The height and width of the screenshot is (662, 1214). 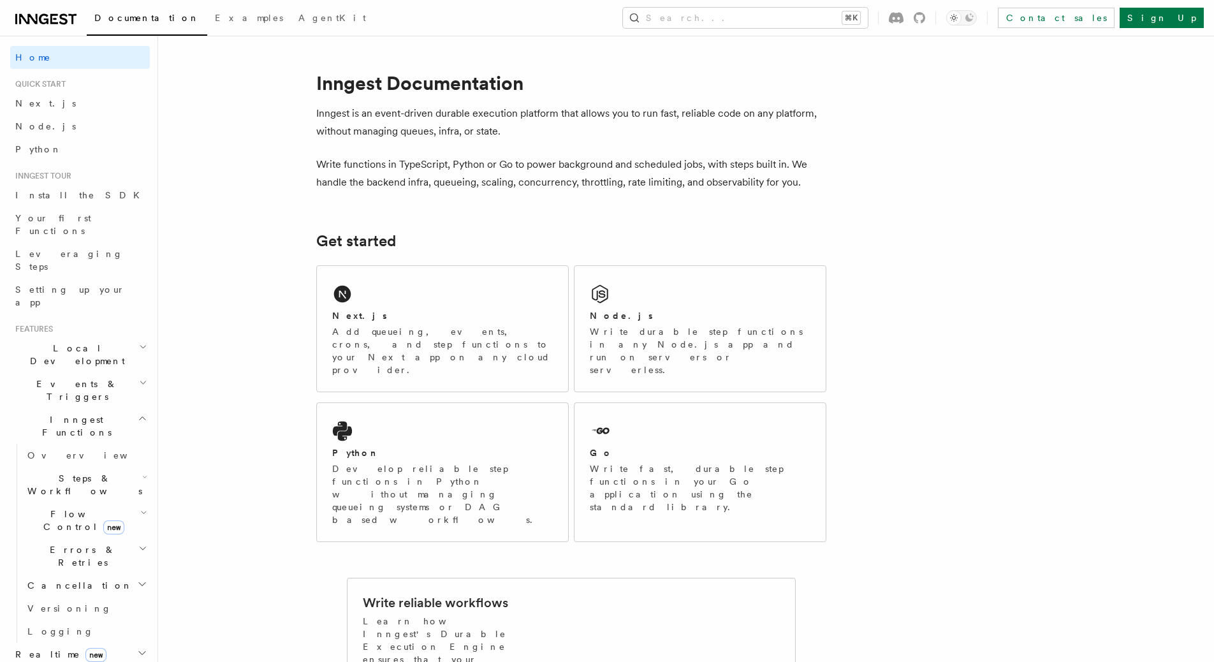 I want to click on span: Errors & Retries, so click(x=80, y=556).